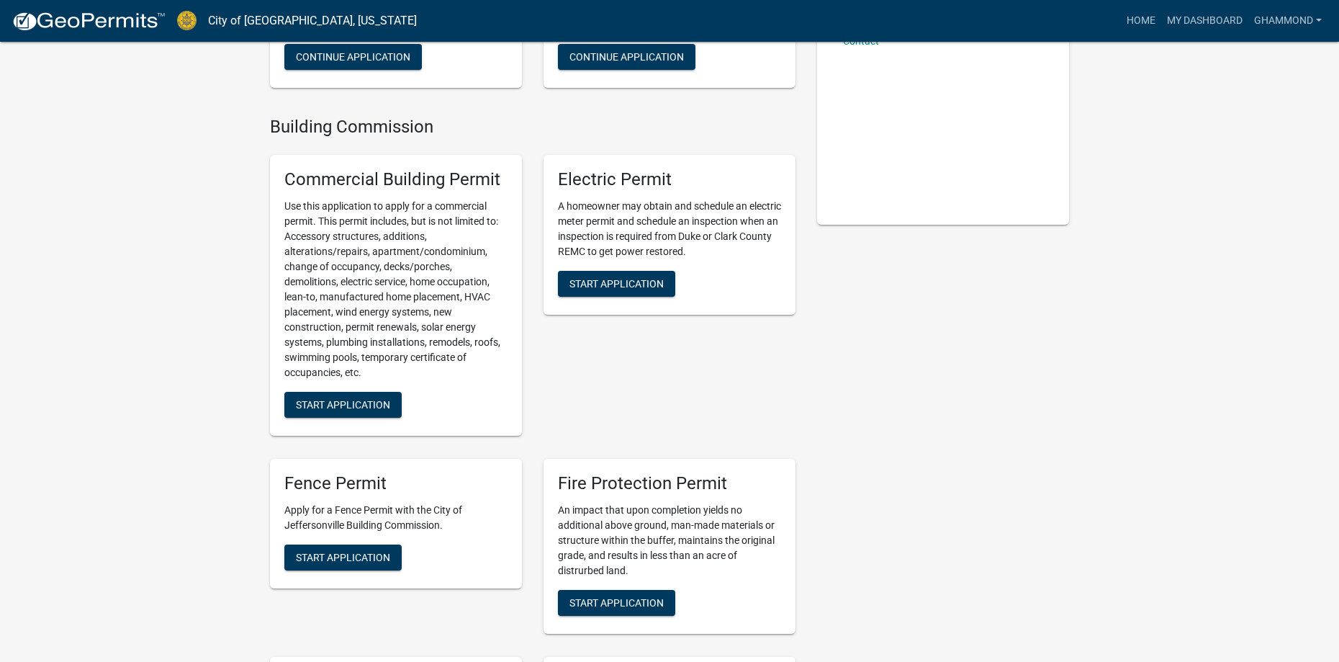 The width and height of the screenshot is (1339, 662). I want to click on p: A homeowner may obtain and schedule an electric meter permit and schedule an inspection when an i..., so click(670, 229).